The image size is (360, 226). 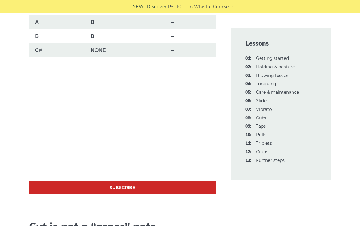 What do you see at coordinates (272, 58) in the screenshot?
I see `a: 01:Getting started` at bounding box center [272, 58].